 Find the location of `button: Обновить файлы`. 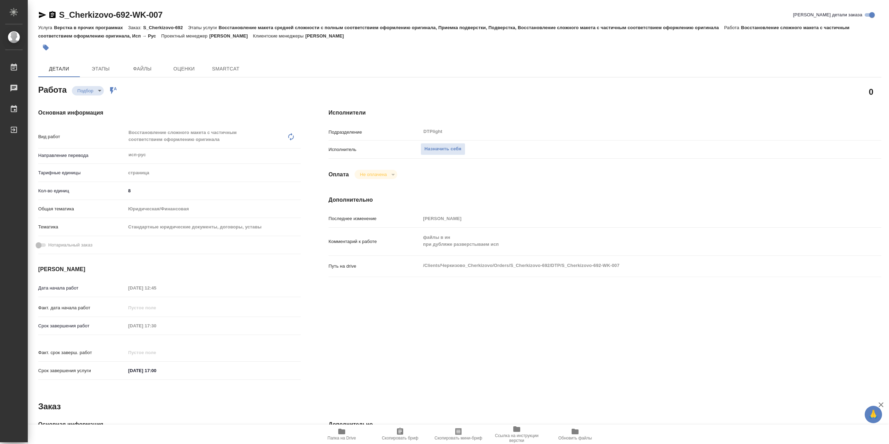

button: Обновить файлы is located at coordinates (575, 434).